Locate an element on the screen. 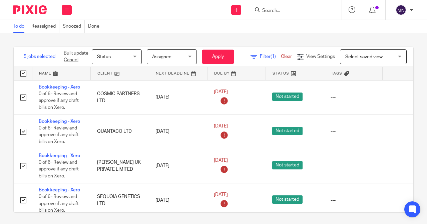 Image resolution: width=427 pixels, height=224 pixels. p: Bulk update is located at coordinates (76, 57).